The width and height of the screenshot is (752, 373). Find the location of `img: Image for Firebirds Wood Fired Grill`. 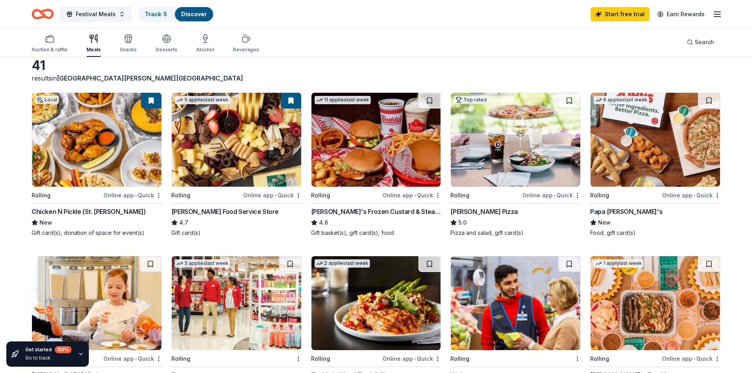

img: Image for Firebirds Wood Fired Grill is located at coordinates (376, 303).